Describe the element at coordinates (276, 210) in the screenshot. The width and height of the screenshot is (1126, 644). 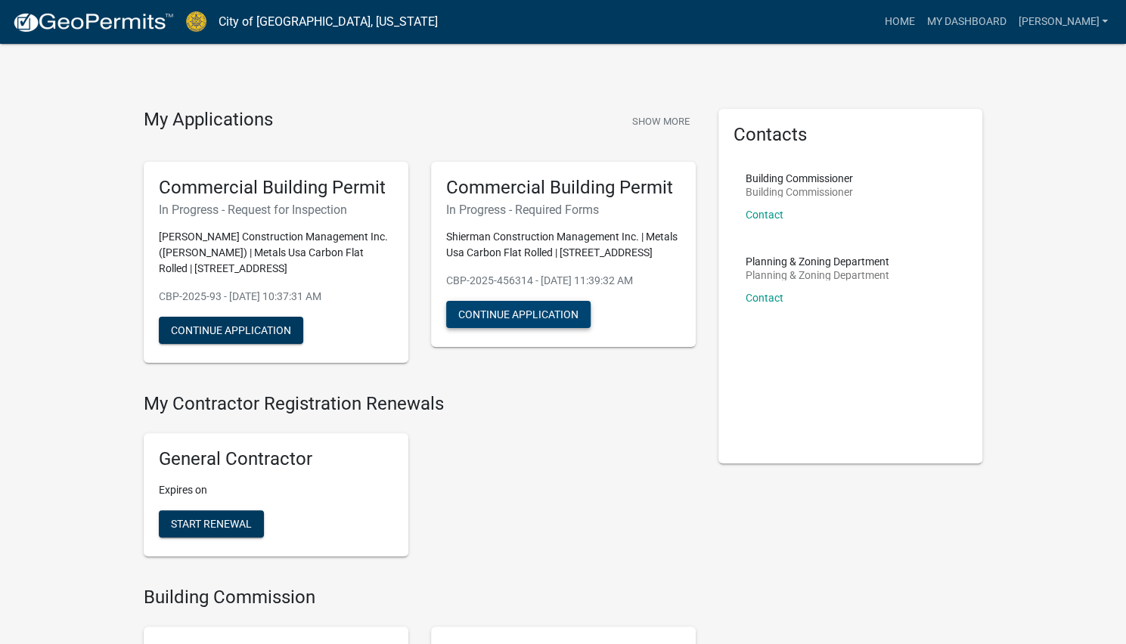
I see `h6: In Progress - Request for Inspection` at that location.